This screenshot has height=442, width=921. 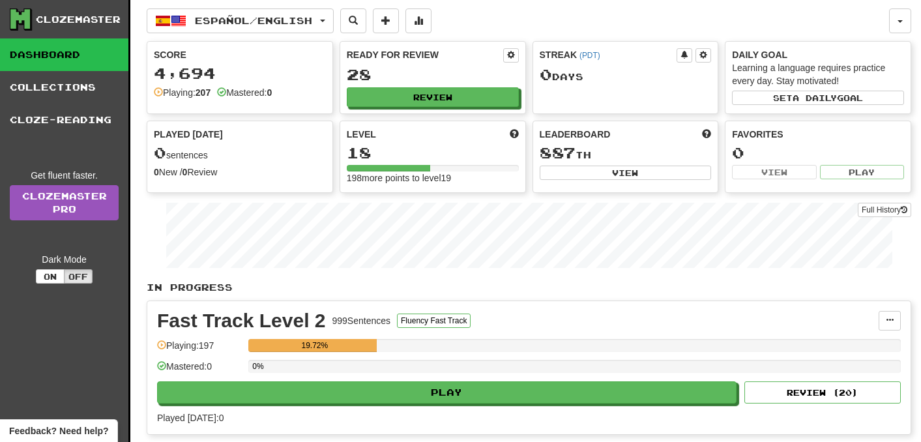 I want to click on div: Ready for Review, so click(x=425, y=55).